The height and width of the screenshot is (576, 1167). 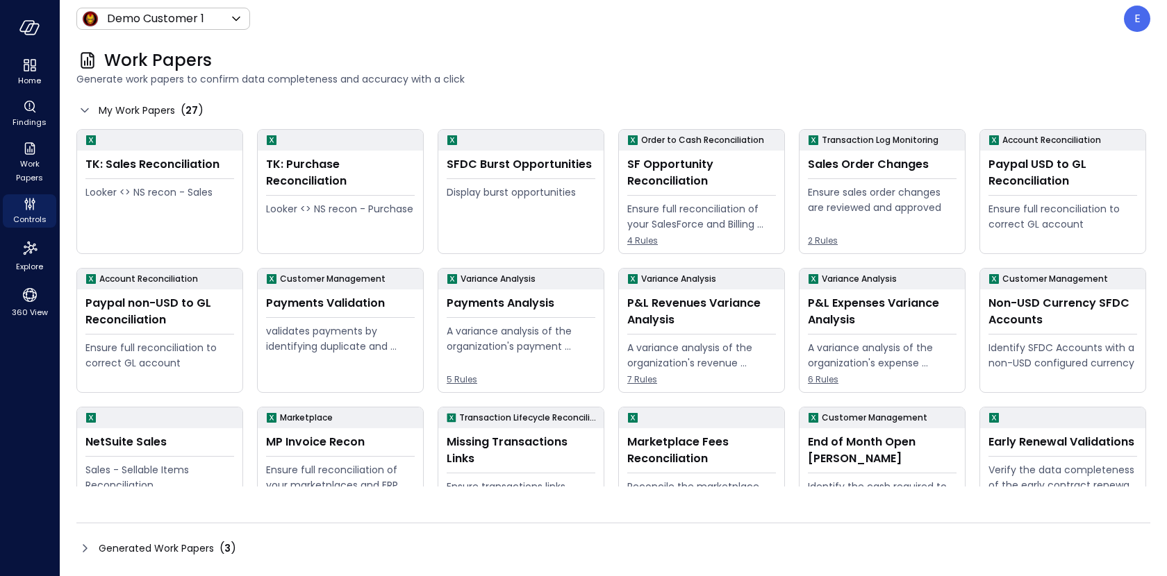 I want to click on div: Ensure full reconciliation of your SalesForce and Billing system, so click(x=701, y=217).